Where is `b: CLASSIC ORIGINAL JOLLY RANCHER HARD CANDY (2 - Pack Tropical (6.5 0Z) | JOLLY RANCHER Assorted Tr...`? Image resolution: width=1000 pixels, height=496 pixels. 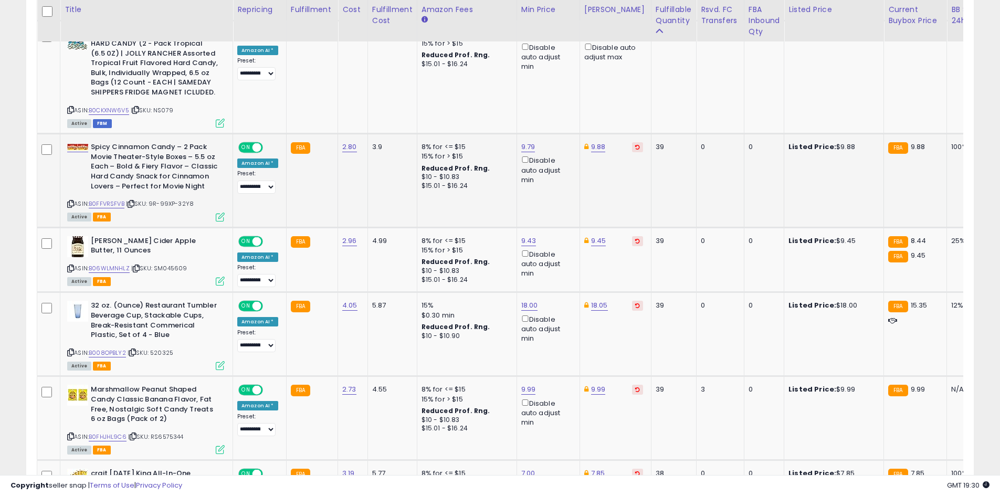
b: CLASSIC ORIGINAL JOLLY RANCHER HARD CANDY (2 - Pack Tropical (6.5 0Z) | JOLLY RANCHER Assorted Tr... is located at coordinates (154, 65).